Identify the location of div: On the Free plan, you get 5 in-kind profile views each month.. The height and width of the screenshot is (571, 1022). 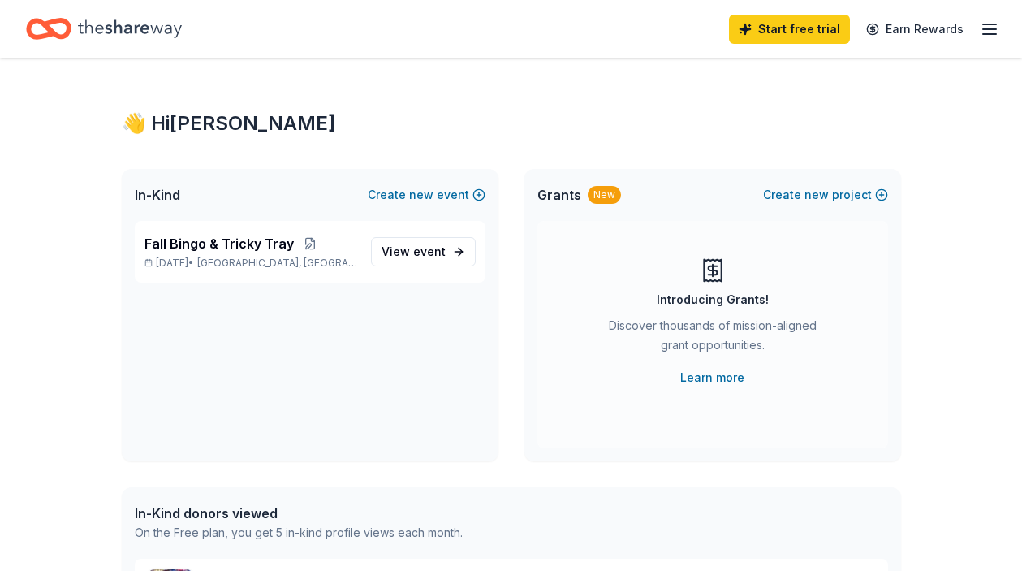
(299, 533).